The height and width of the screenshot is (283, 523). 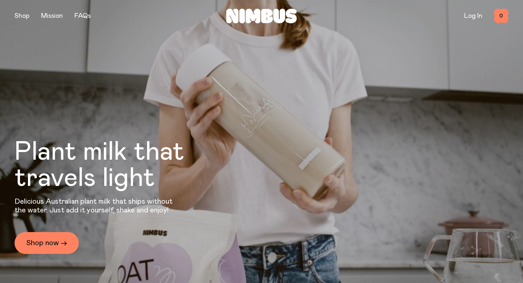 I want to click on button: 0, so click(x=501, y=16).